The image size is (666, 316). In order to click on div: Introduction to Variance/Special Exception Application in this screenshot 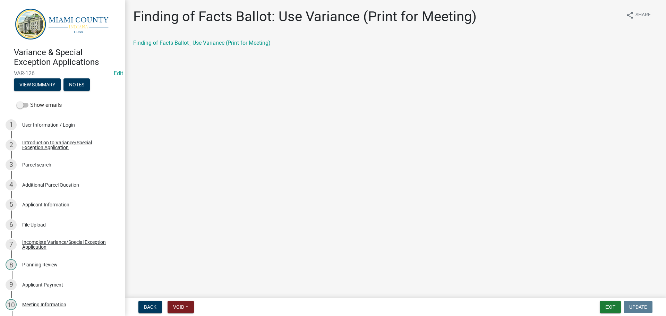, I will do `click(68, 145)`.